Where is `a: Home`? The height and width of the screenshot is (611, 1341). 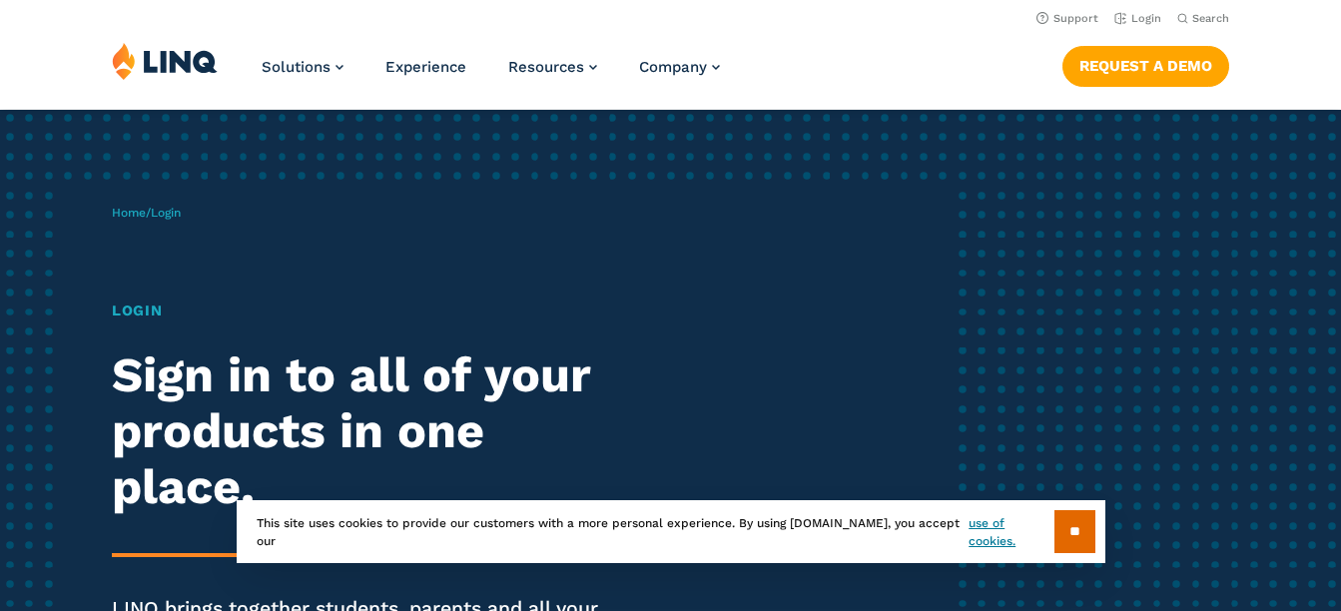
a: Home is located at coordinates (129, 213).